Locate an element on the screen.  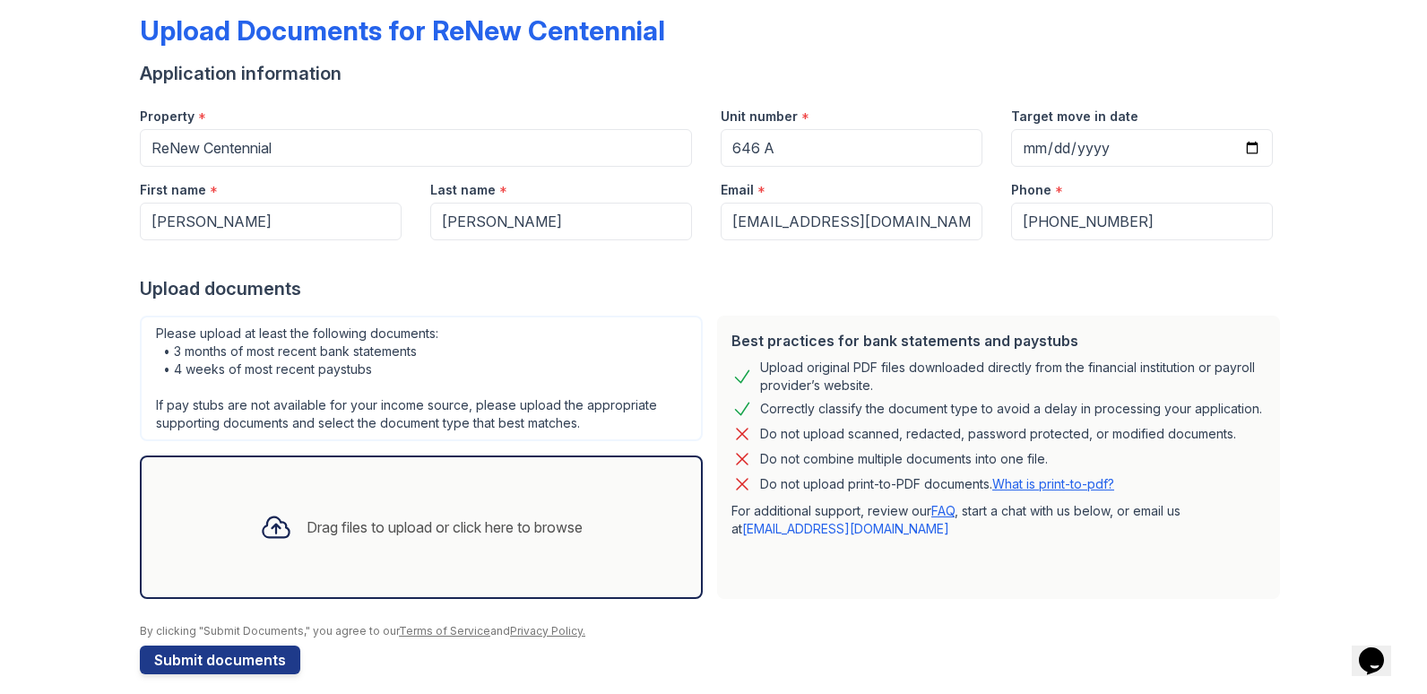
div: Upload original PDF files downloaded directly from the financial institution or payroll provider’... is located at coordinates (1013, 377).